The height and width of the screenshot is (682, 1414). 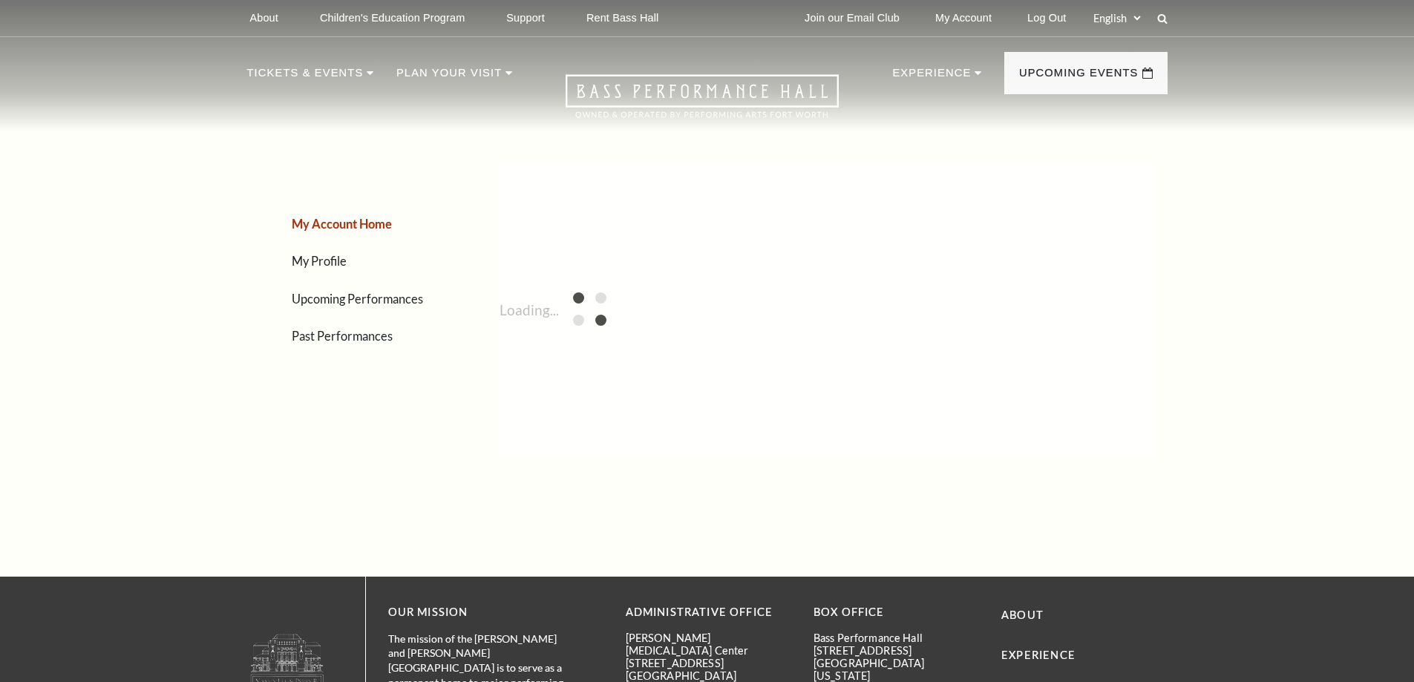 I want to click on p: About, so click(x=264, y=18).